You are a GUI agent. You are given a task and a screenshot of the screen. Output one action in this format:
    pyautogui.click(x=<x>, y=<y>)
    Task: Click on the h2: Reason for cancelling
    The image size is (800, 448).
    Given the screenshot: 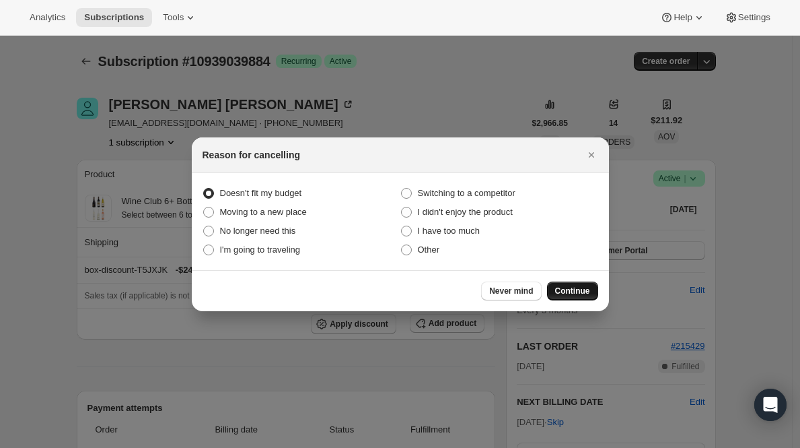 What is the action you would take?
    pyautogui.click(x=251, y=155)
    